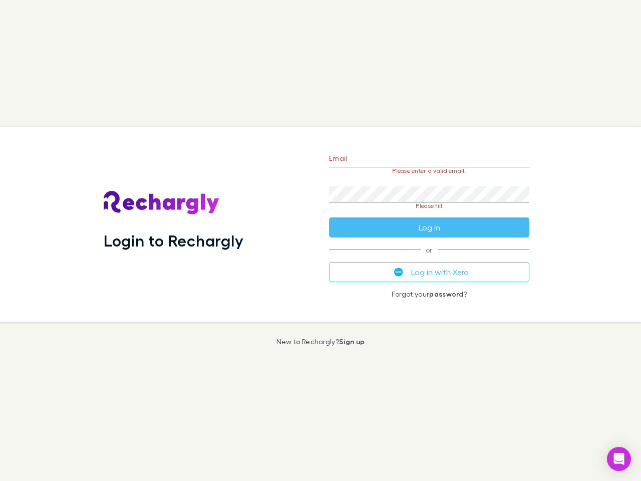 The height and width of the screenshot is (481, 641). I want to click on img: Rechargly's Logo, so click(162, 203).